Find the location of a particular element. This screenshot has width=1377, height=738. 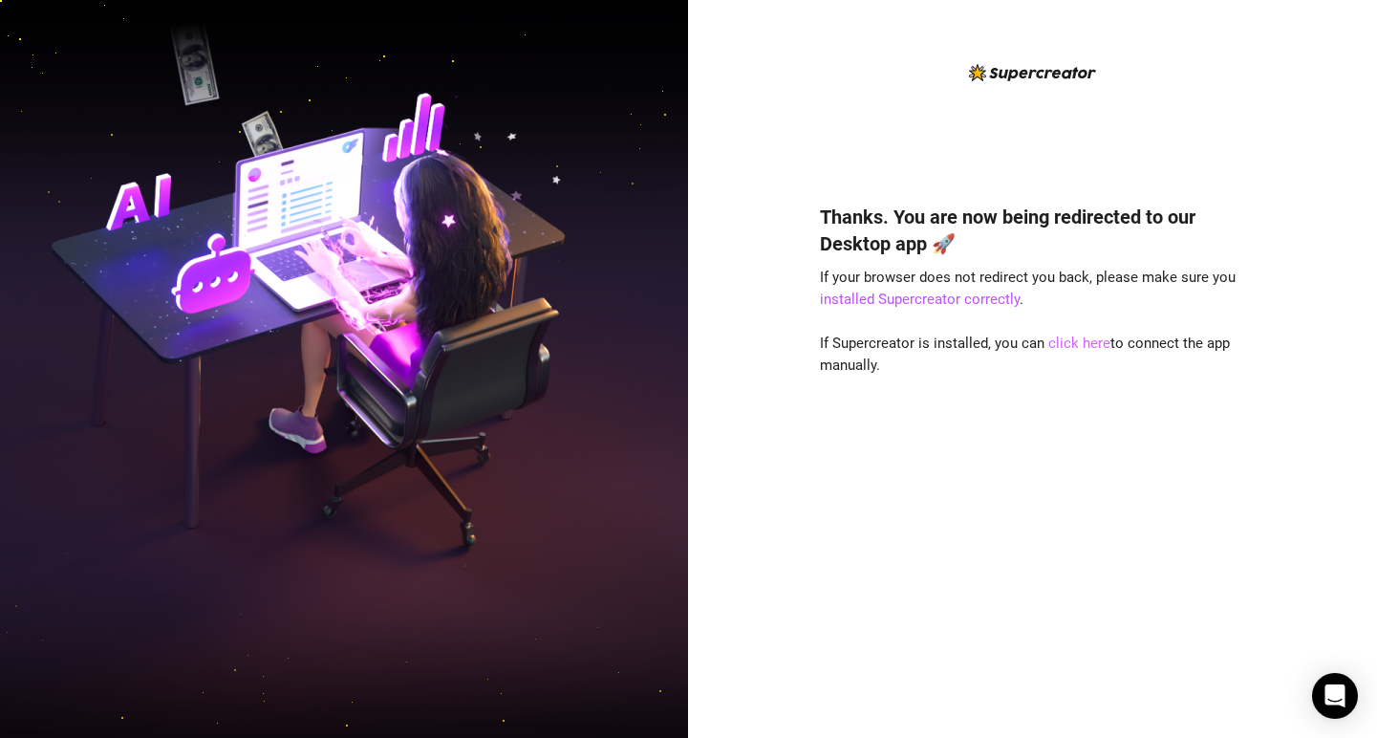

a: click here is located at coordinates (1079, 343).